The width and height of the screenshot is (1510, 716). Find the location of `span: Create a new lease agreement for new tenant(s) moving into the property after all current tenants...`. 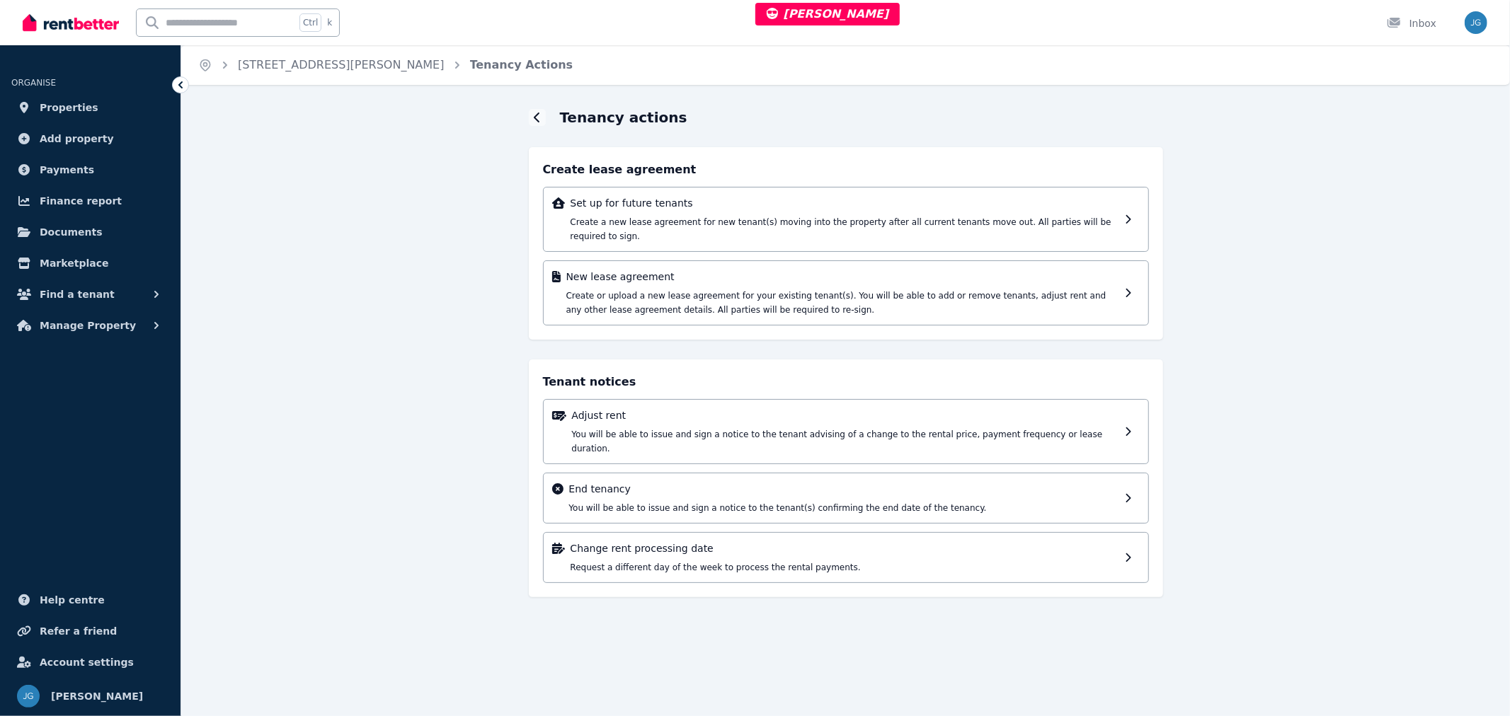

span: Create a new lease agreement for new tenant(s) moving into the property after all current tenants... is located at coordinates (841, 229).